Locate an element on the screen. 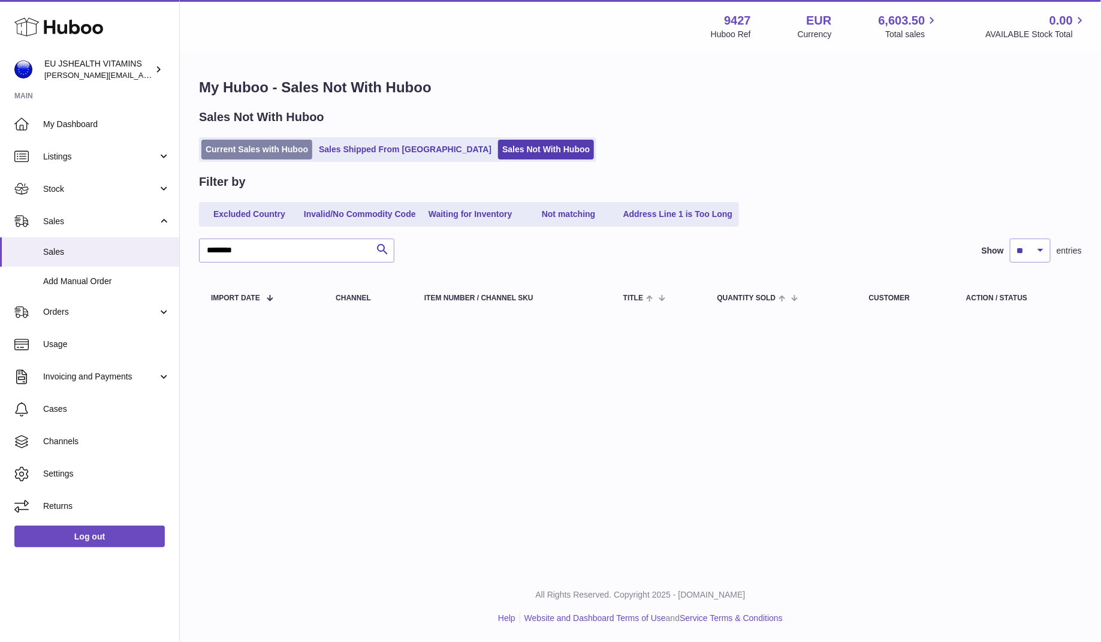  label: Show is located at coordinates (993, 251).